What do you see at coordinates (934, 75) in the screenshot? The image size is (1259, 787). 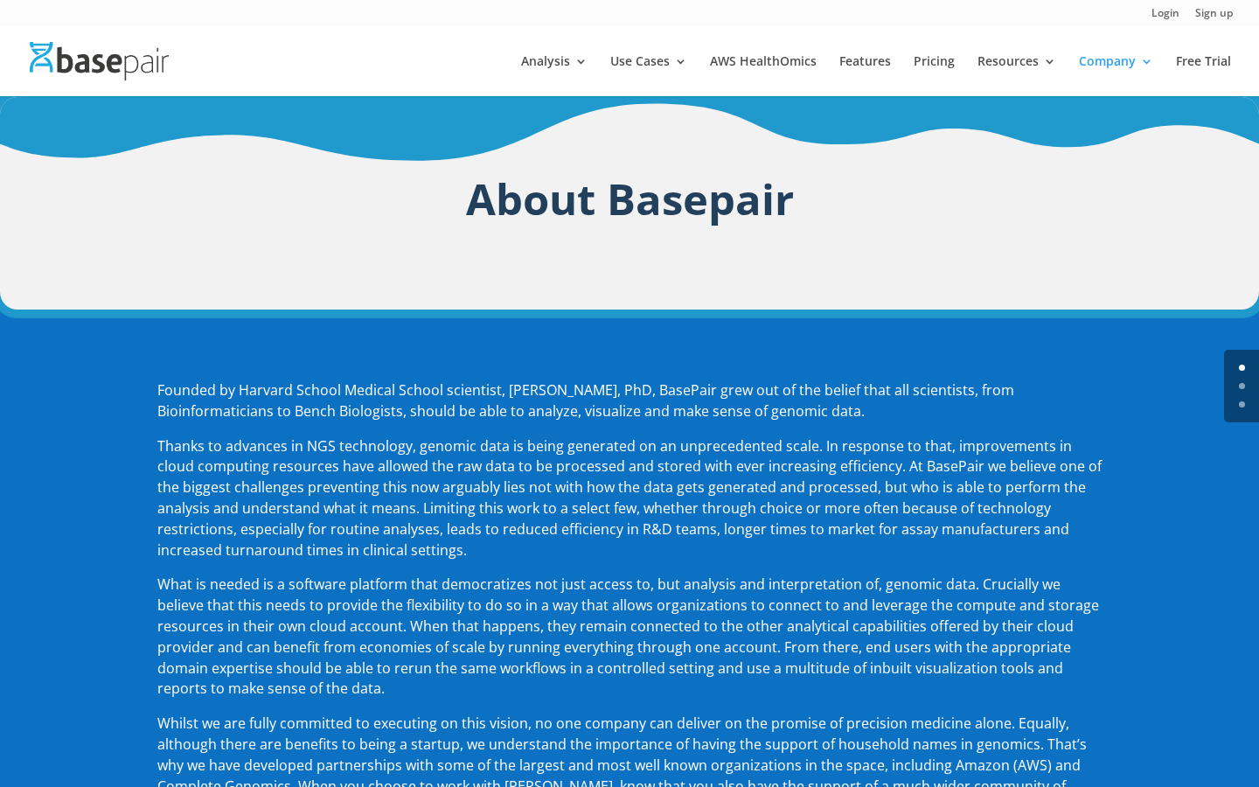 I see `a: Pricing` at bounding box center [934, 75].